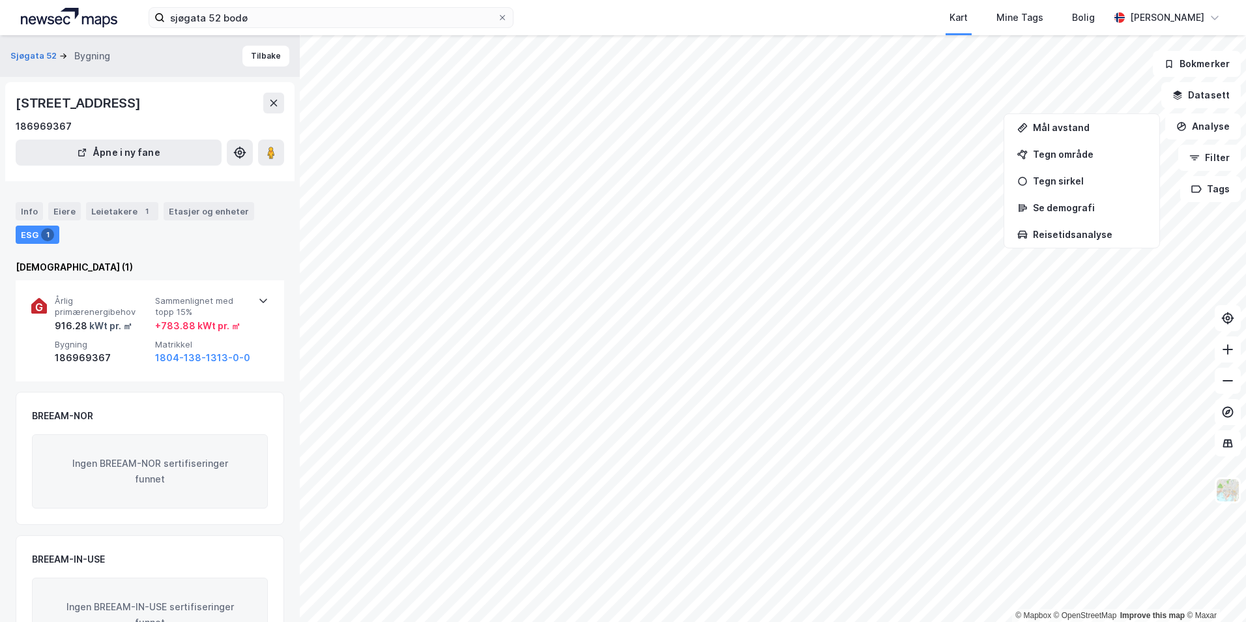  I want to click on img: Z, so click(1228, 490).